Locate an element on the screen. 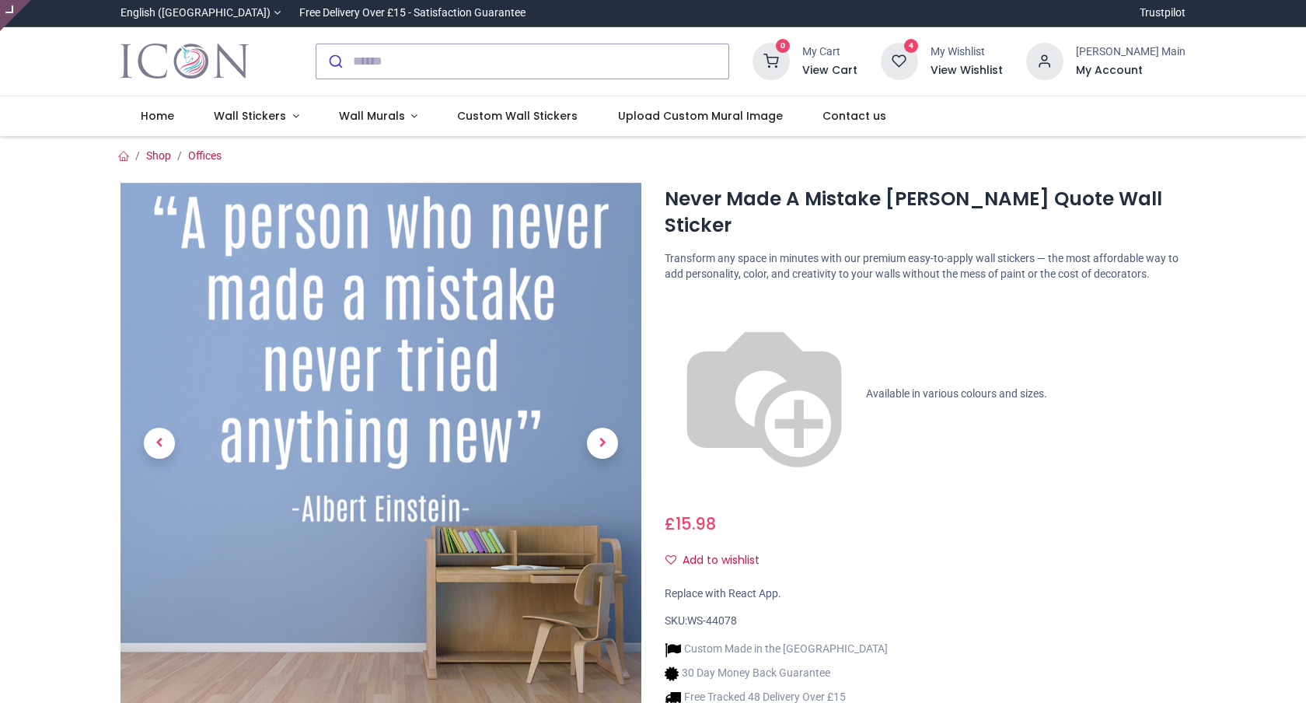 This screenshot has width=1306, height=703. div: My Cart is located at coordinates (830, 52).